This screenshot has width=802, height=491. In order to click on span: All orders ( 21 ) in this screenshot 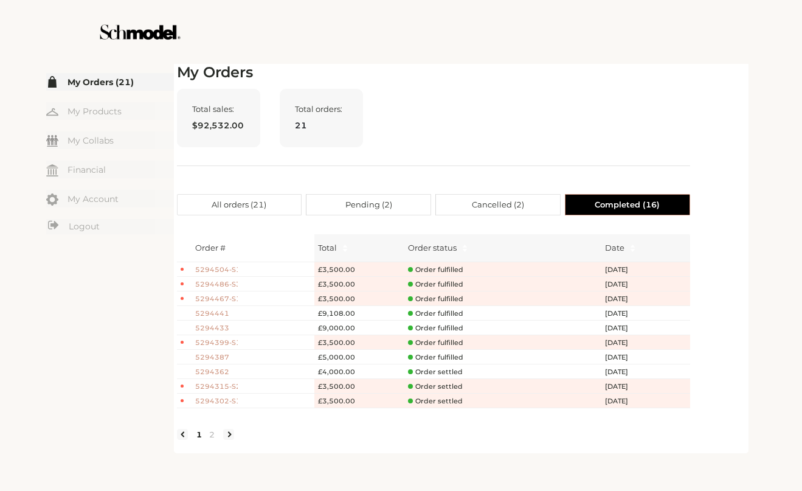, I will do `click(239, 204)`.